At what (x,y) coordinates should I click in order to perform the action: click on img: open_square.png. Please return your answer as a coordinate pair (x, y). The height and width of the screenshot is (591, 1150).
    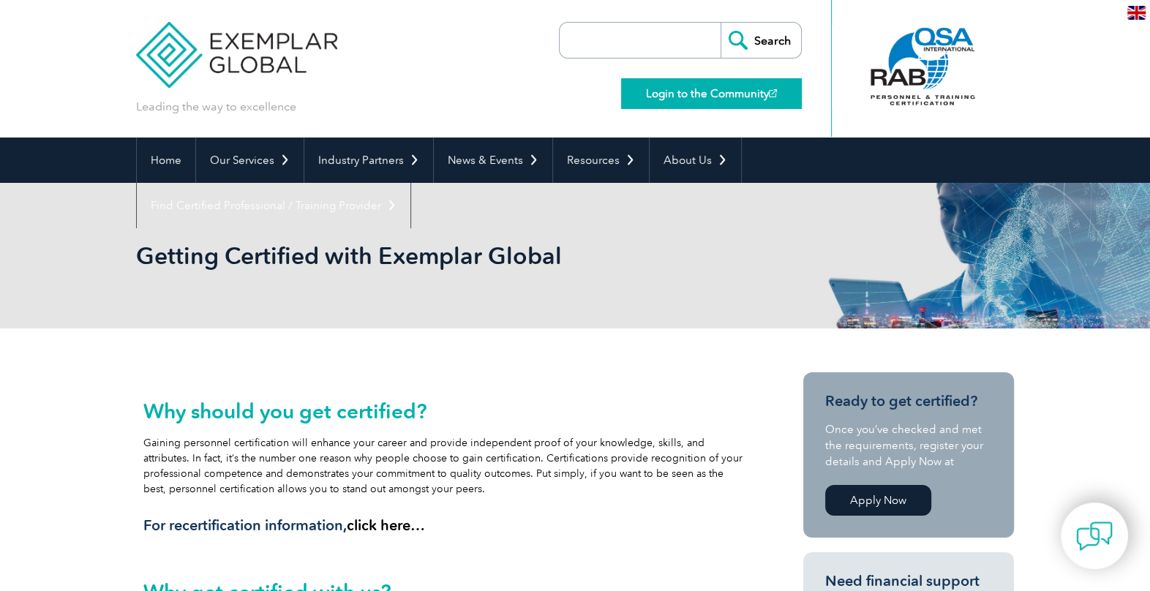
    Looking at the image, I should click on (773, 93).